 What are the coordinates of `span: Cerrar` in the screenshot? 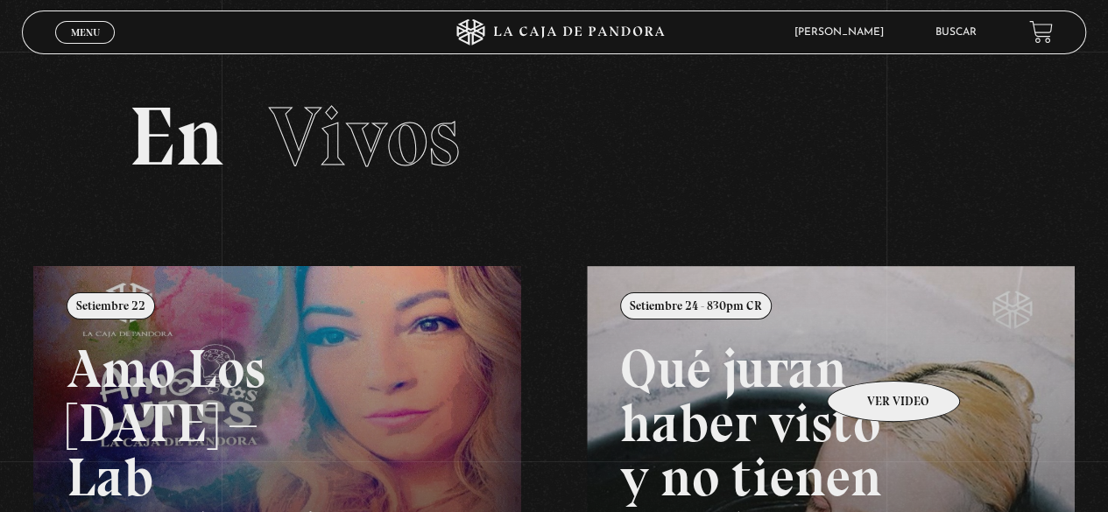 It's located at (85, 47).